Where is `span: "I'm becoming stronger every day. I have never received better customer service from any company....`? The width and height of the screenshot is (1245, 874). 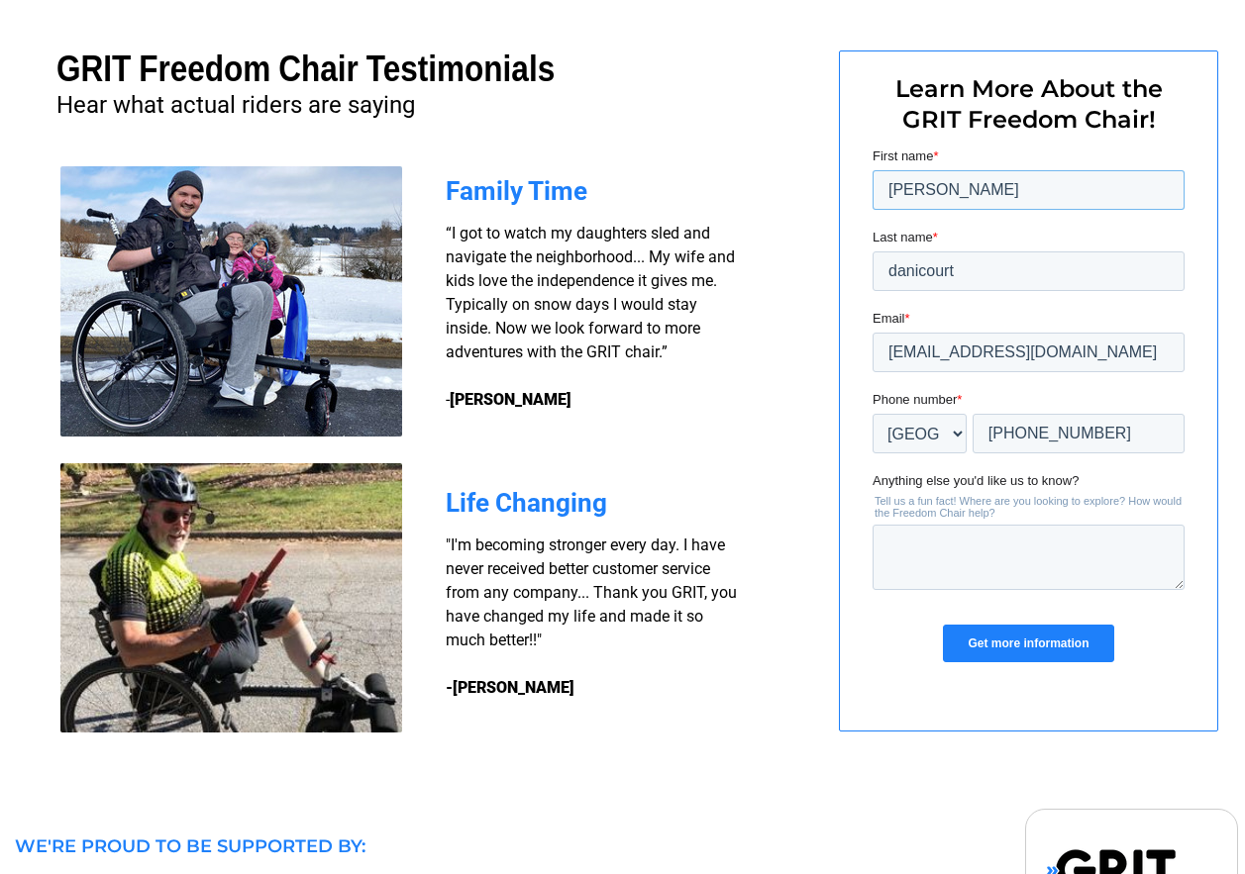 span: "I'm becoming stronger every day. I have never received better customer service from any company.... is located at coordinates (591, 592).